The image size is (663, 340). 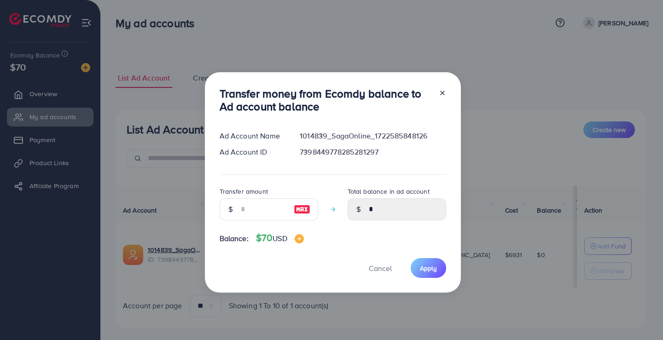 I want to click on div: 1014839_SagaOnline_1722585848126, so click(x=373, y=136).